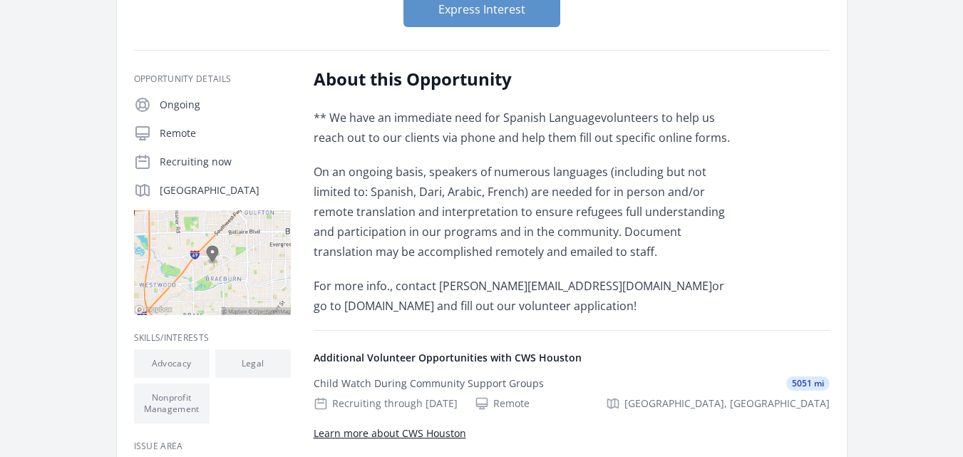  I want to click on p: On an ongoing basis, speakers of numerous languages (including but not limited to: Spanish, Dari,..., so click(522, 212).